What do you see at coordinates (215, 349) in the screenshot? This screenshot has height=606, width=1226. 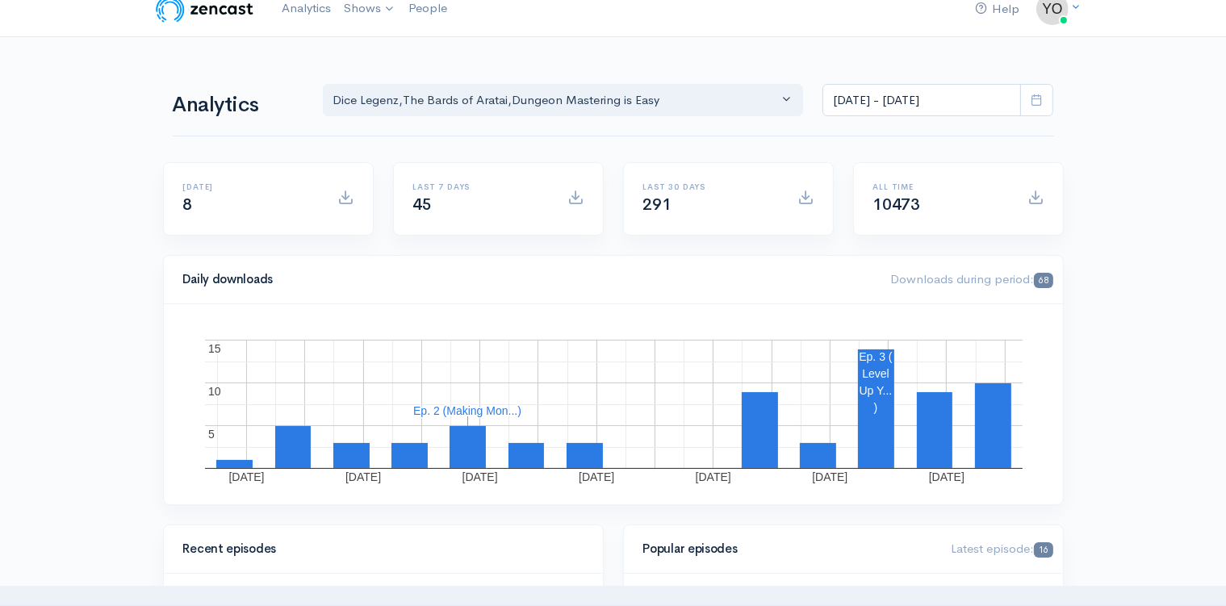 I see `text: 15` at bounding box center [215, 349].